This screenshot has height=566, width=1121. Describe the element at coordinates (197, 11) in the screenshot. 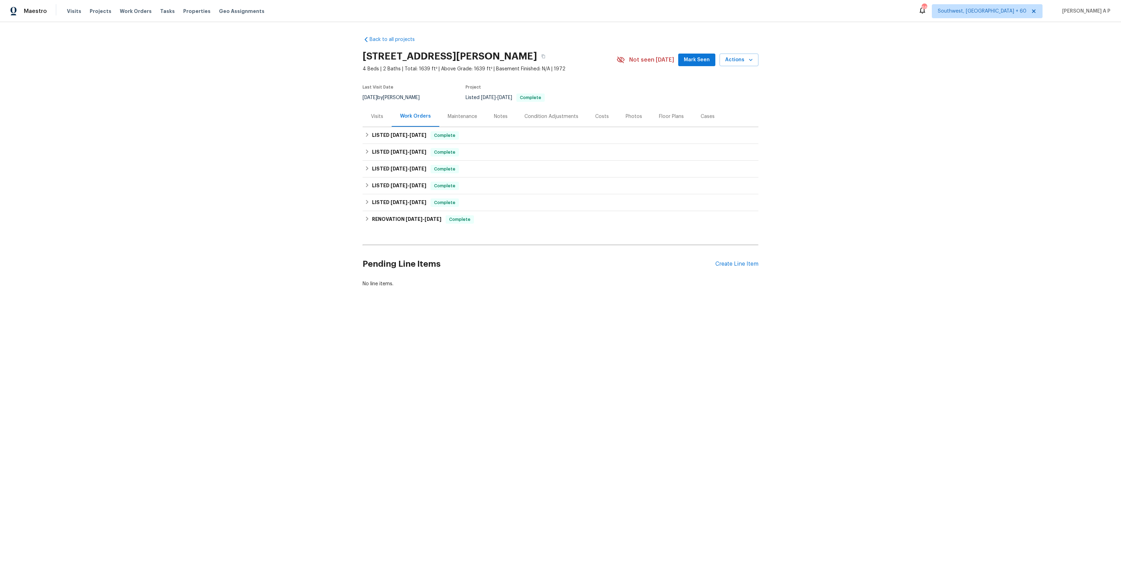

I see `span: Properties` at that location.